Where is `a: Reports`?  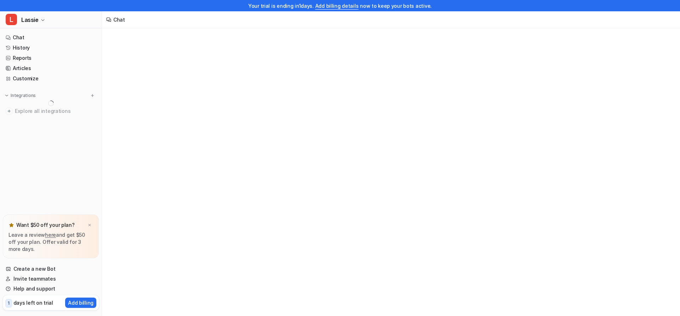
a: Reports is located at coordinates (51, 58).